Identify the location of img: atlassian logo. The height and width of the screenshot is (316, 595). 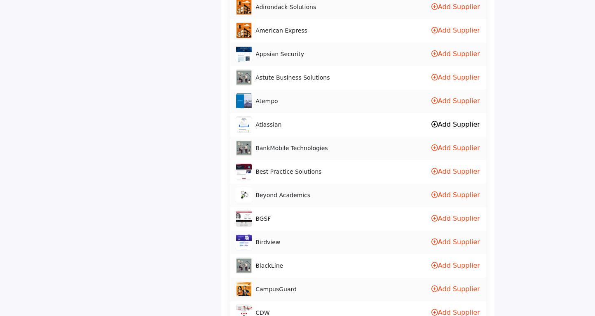
(244, 124).